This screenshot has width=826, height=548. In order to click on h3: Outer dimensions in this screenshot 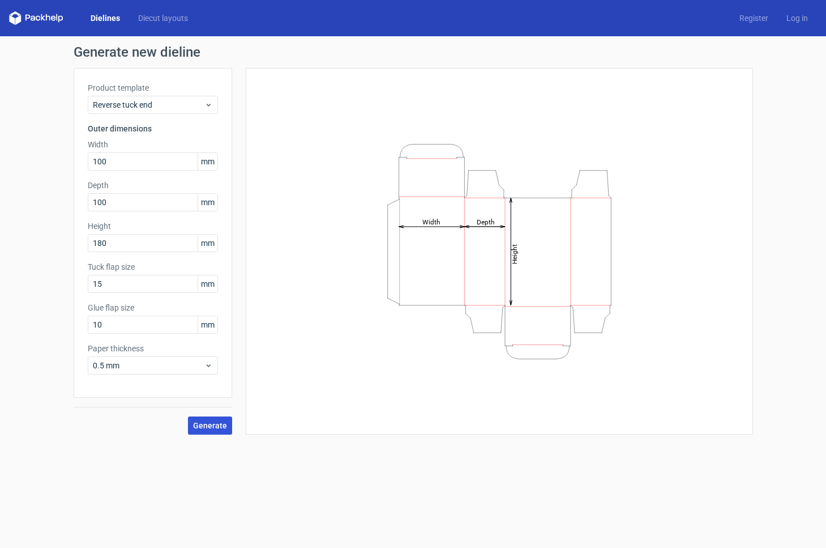, I will do `click(153, 129)`.